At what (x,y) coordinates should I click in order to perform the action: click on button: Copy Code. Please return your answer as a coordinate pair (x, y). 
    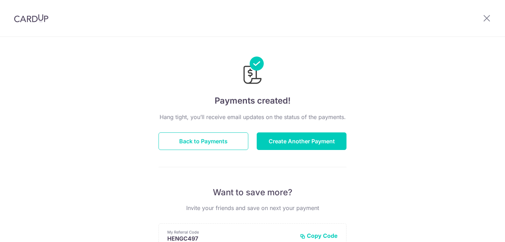
    Looking at the image, I should click on (319, 235).